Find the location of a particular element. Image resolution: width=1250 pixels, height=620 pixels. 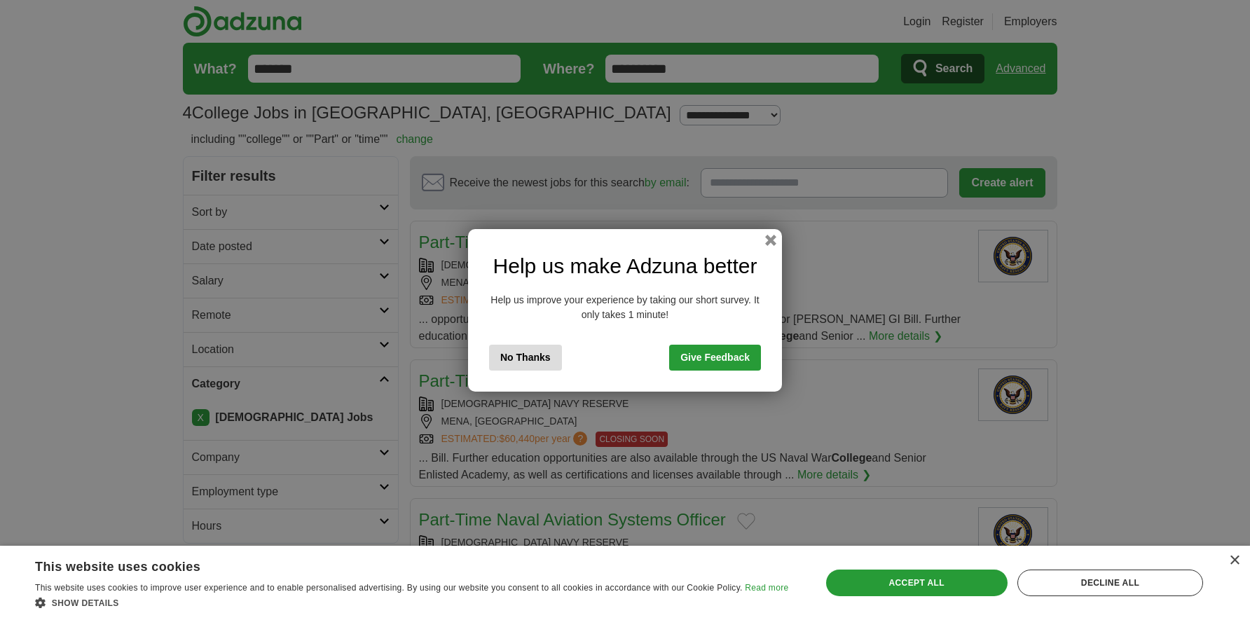

div: Accept all is located at coordinates (916, 583).